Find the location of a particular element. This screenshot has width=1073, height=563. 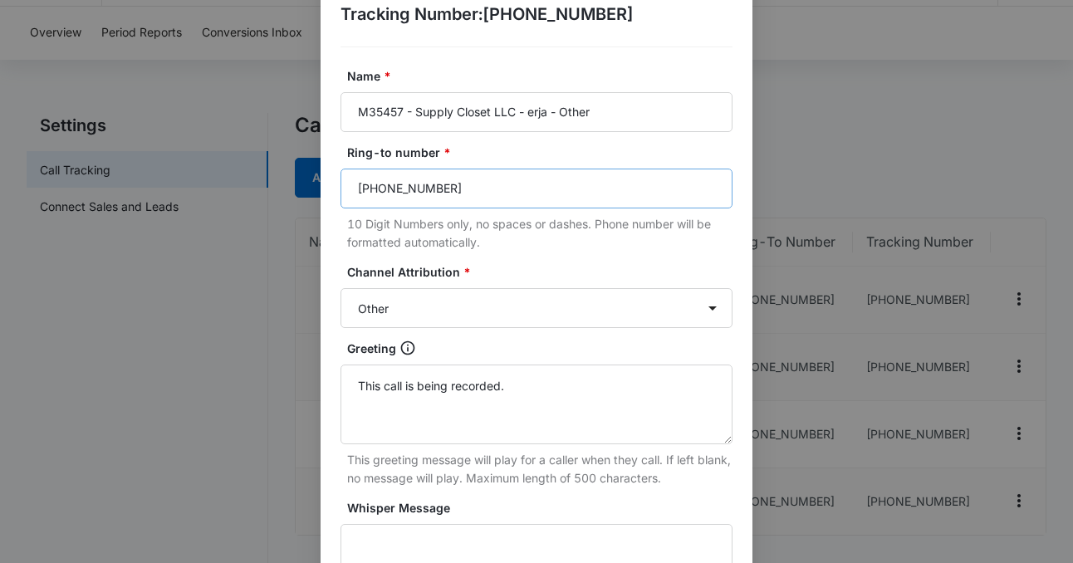

label: Whisper Message is located at coordinates (543, 508).